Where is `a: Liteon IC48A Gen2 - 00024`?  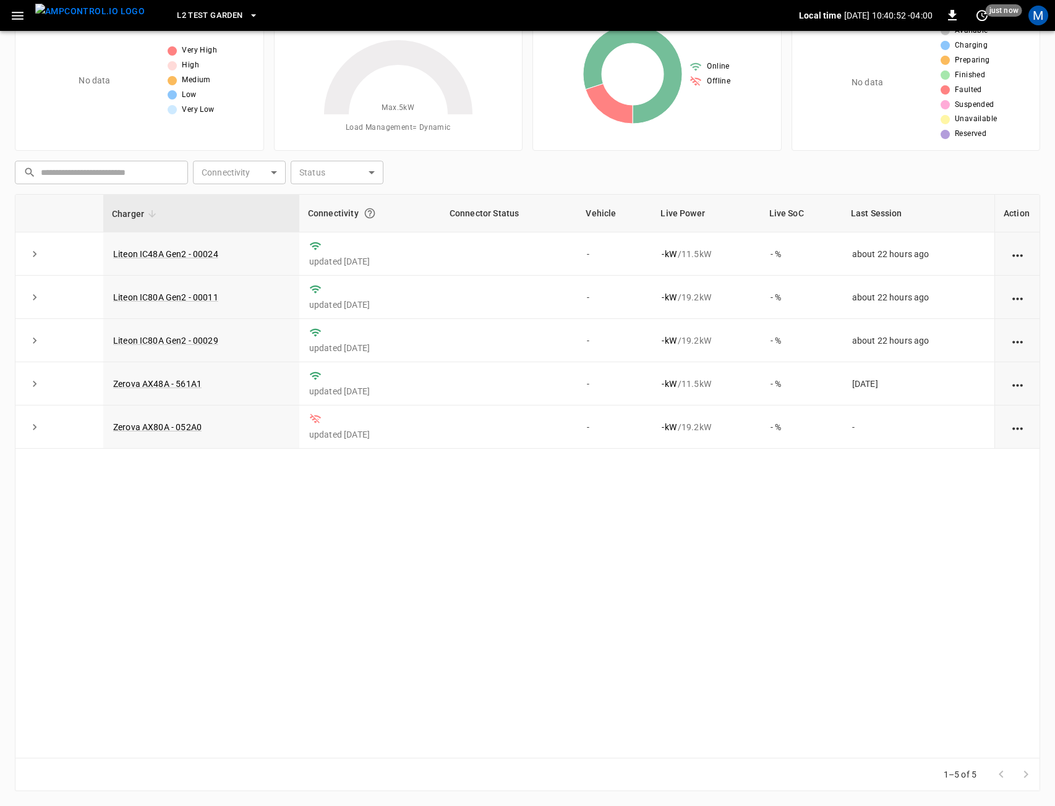 a: Liteon IC48A Gen2 - 00024 is located at coordinates (166, 254).